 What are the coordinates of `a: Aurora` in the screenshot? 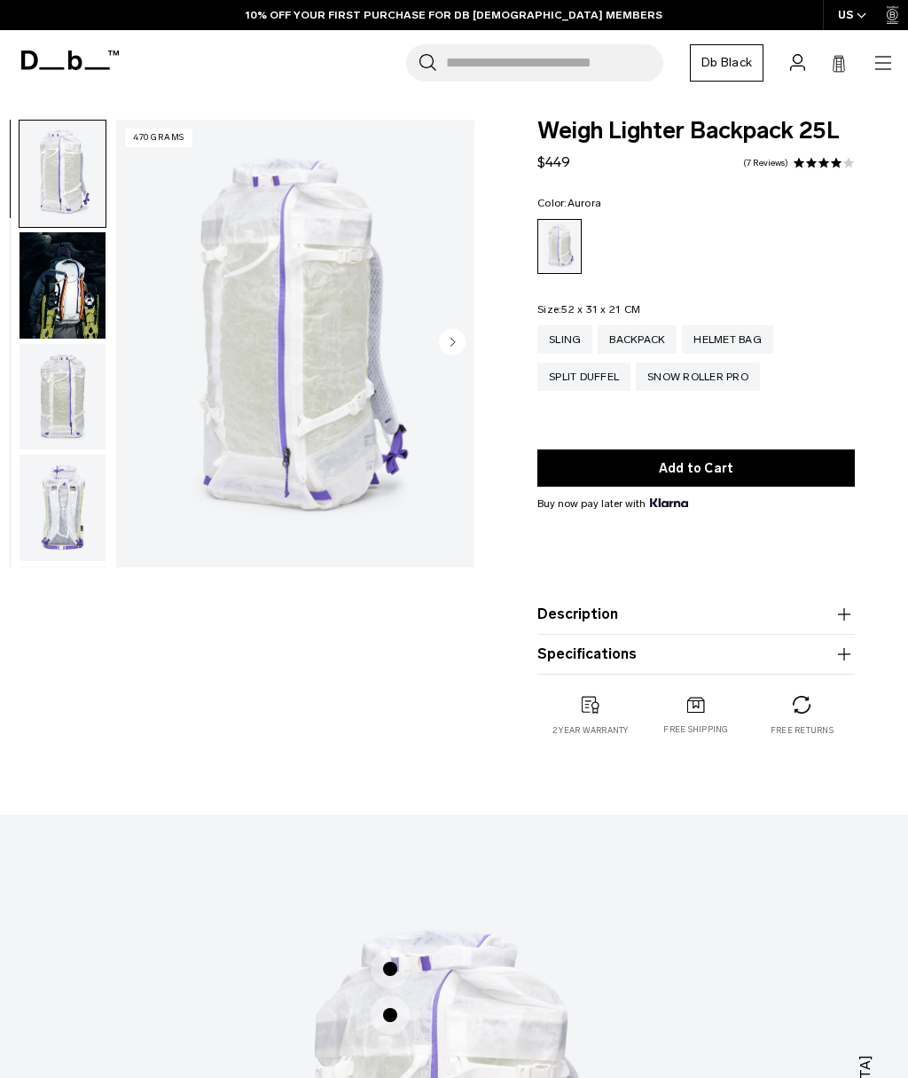 It's located at (559, 246).